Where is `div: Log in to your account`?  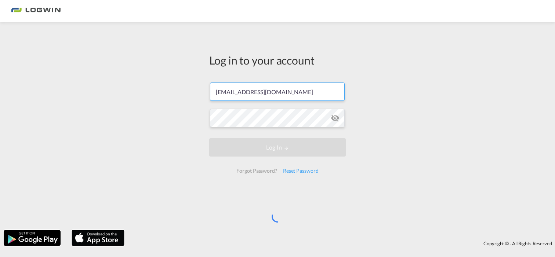 div: Log in to your account is located at coordinates (277, 60).